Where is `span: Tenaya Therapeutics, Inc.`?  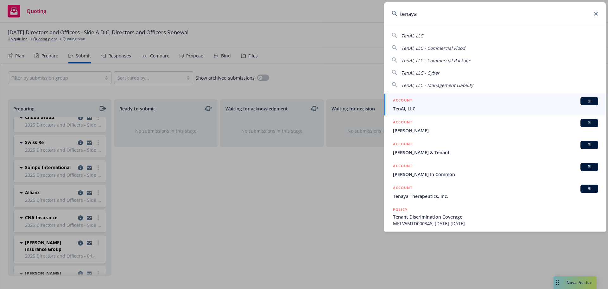
span: Tenaya Therapeutics, Inc. is located at coordinates (496, 196).